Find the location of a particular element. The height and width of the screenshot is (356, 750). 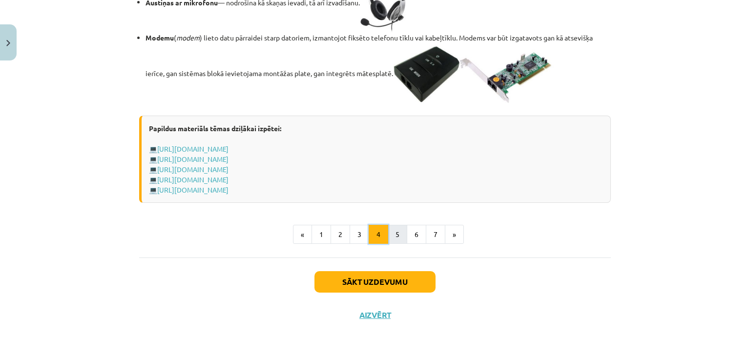

button: 3 is located at coordinates (359, 235).